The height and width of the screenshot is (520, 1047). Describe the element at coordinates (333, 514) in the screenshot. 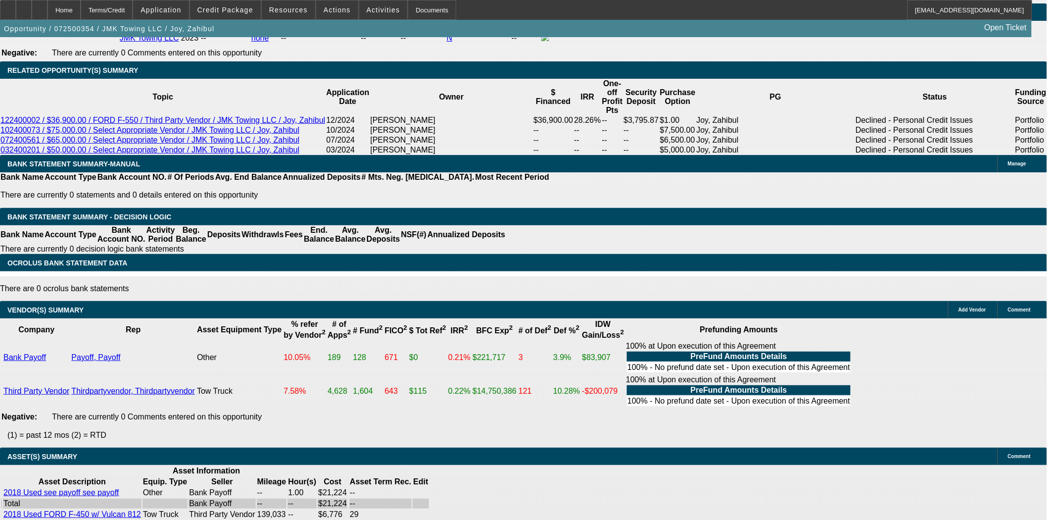

I see `td: $6,776` at that location.